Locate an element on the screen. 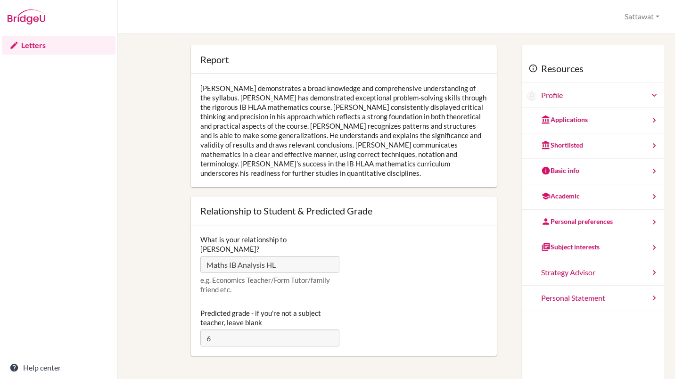 The width and height of the screenshot is (675, 379). a: Personal preferences is located at coordinates (593, 223).